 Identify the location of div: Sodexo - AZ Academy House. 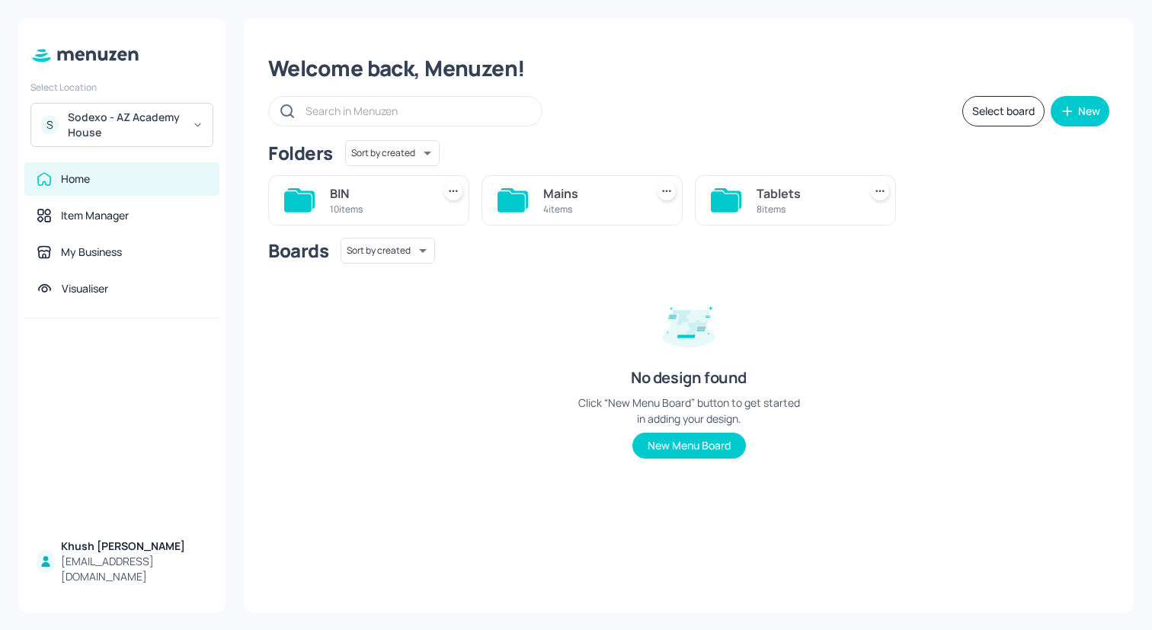
(125, 125).